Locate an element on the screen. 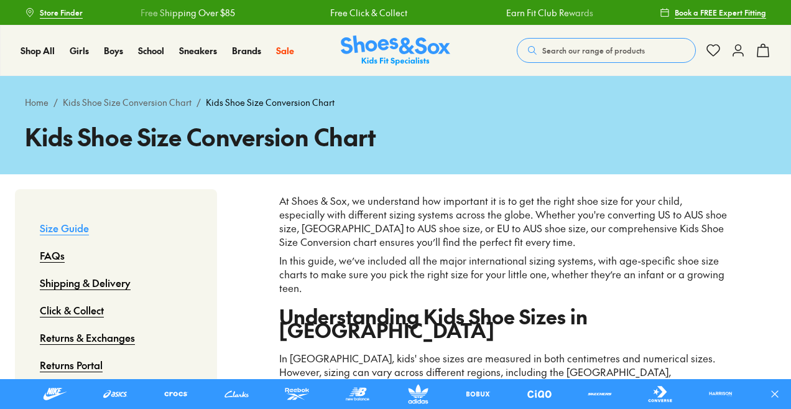 Image resolution: width=791 pixels, height=409 pixels. span: Girls is located at coordinates (79, 50).